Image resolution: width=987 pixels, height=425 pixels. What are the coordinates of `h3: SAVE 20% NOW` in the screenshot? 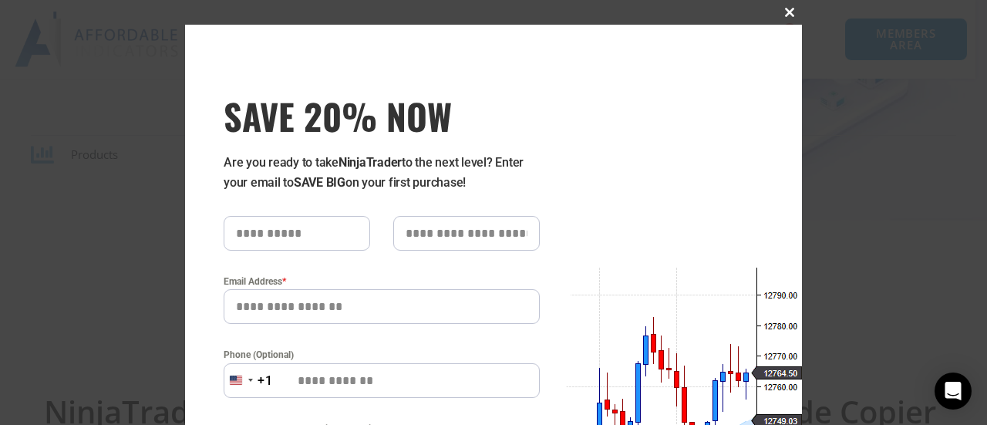 It's located at (382, 116).